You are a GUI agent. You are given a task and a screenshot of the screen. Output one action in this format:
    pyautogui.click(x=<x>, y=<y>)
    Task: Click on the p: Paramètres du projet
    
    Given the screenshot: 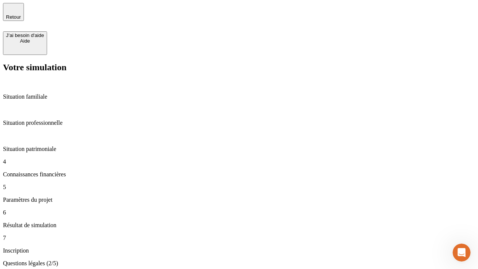 What is the action you would take?
    pyautogui.click(x=239, y=200)
    